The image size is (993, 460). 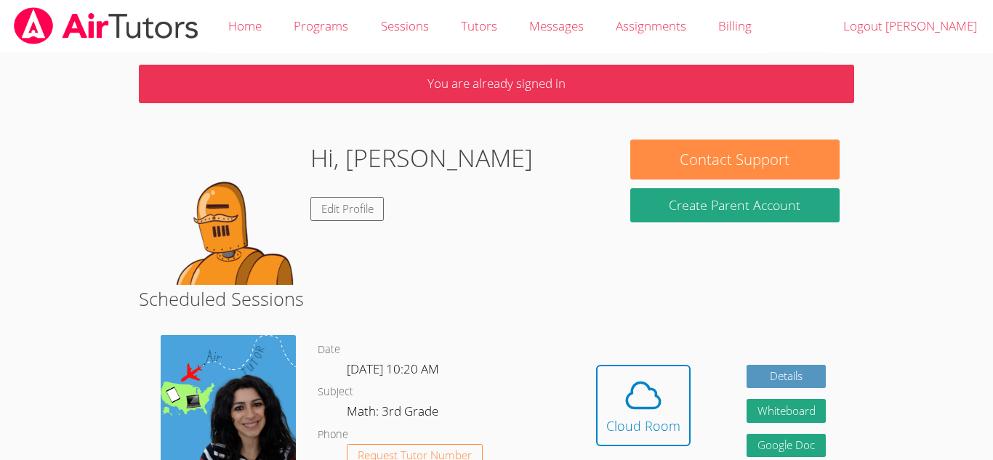 I want to click on a: Google Doc, so click(x=787, y=446).